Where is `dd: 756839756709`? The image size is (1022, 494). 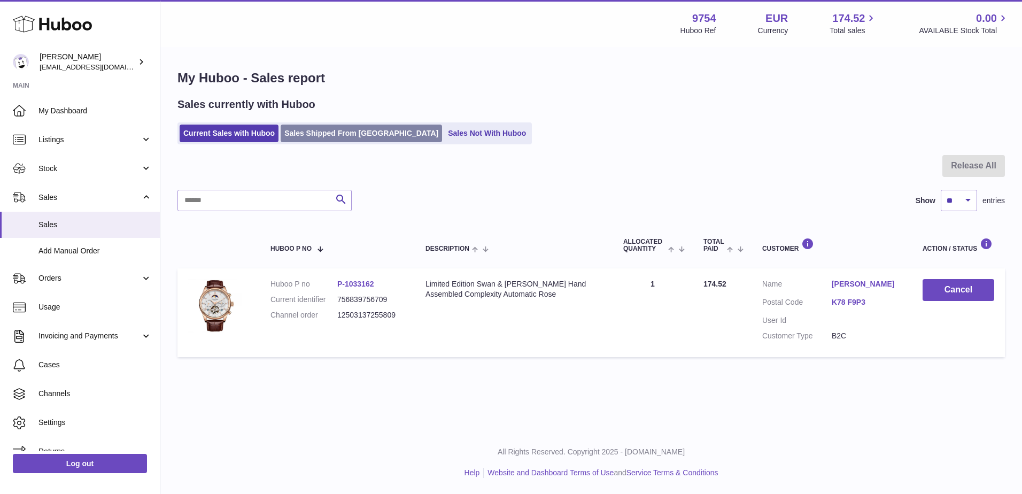 dd: 756839756709 is located at coordinates (370, 299).